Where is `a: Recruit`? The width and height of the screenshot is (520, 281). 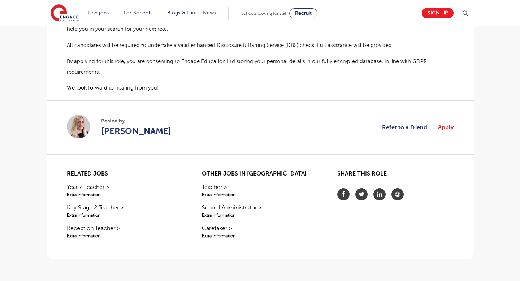
a: Recruit is located at coordinates (303, 13).